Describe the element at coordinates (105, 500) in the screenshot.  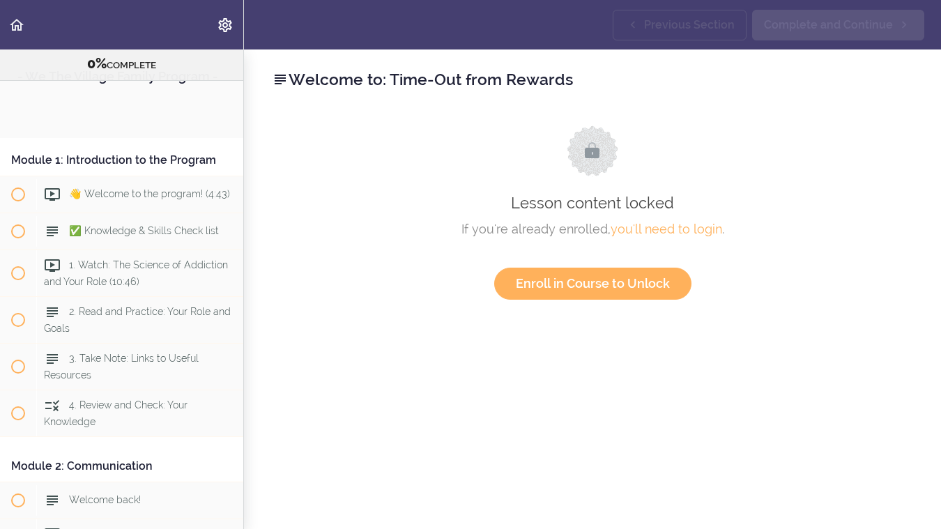
I see `span: Welcome back!` at that location.